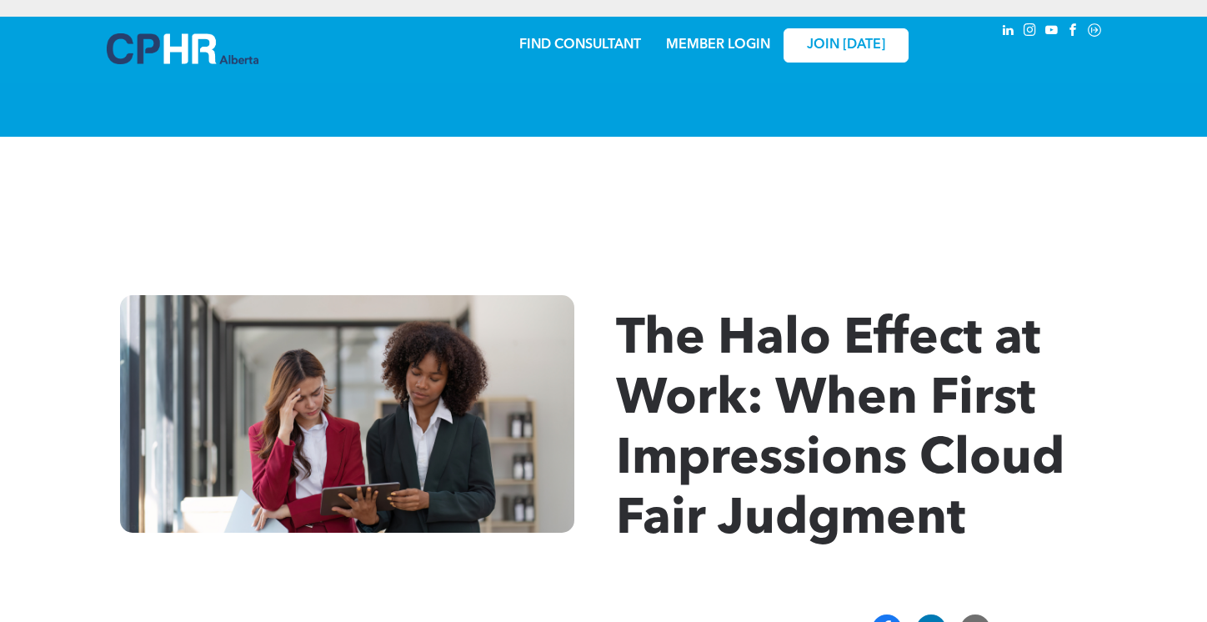 This screenshot has height=622, width=1207. I want to click on a: MEMBER LOGIN, so click(718, 45).